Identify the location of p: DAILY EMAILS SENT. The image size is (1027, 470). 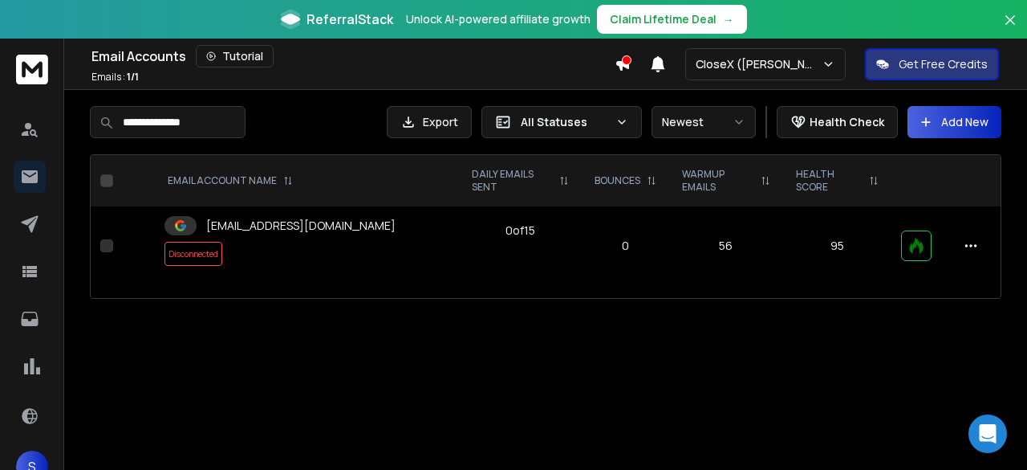
(512, 181).